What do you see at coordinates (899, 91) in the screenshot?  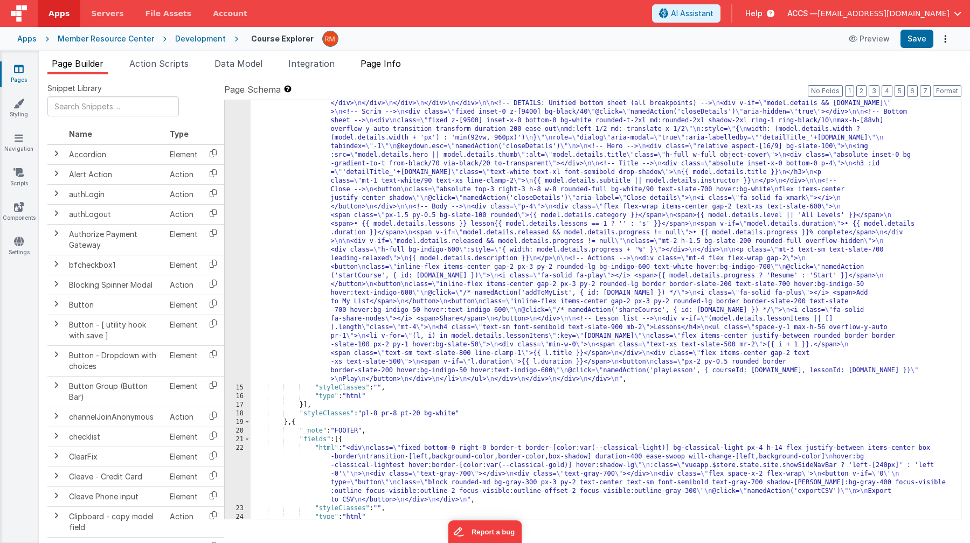 I see `button: 5` at bounding box center [899, 91].